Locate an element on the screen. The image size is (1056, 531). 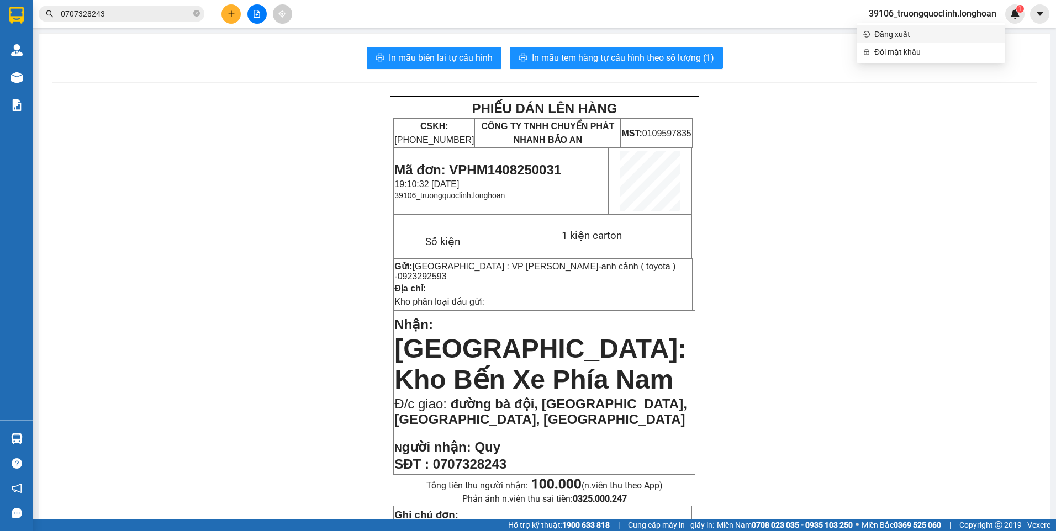
span: (n.viên thu theo App) is located at coordinates (597, 485).